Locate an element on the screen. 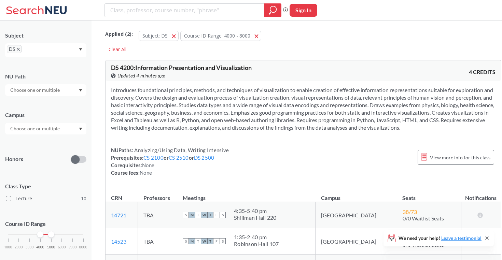  th: Professors is located at coordinates (158, 195).